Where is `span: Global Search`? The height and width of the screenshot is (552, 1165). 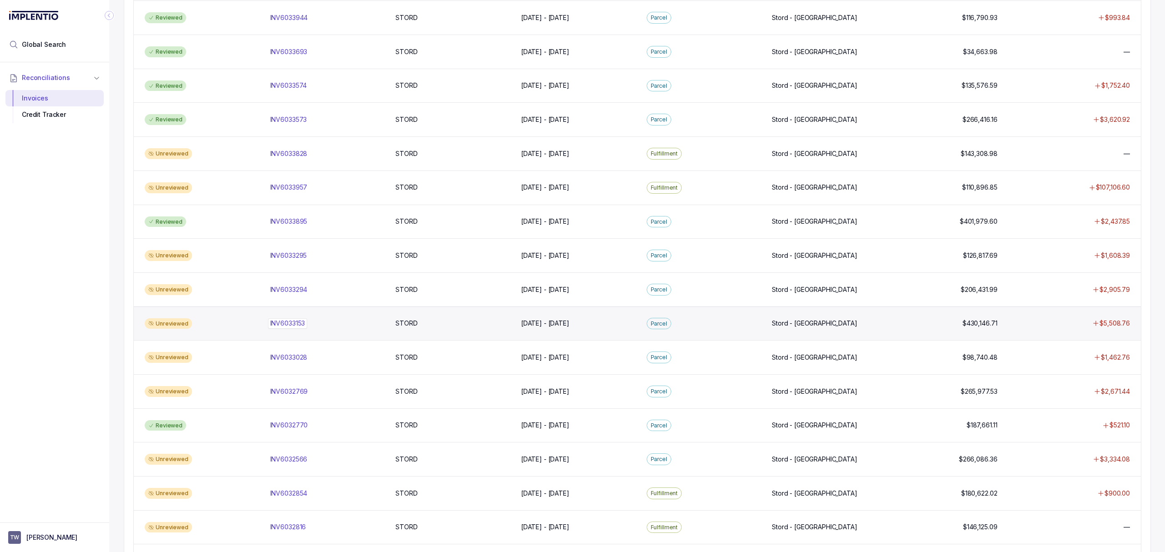
span: Global Search is located at coordinates (44, 45).